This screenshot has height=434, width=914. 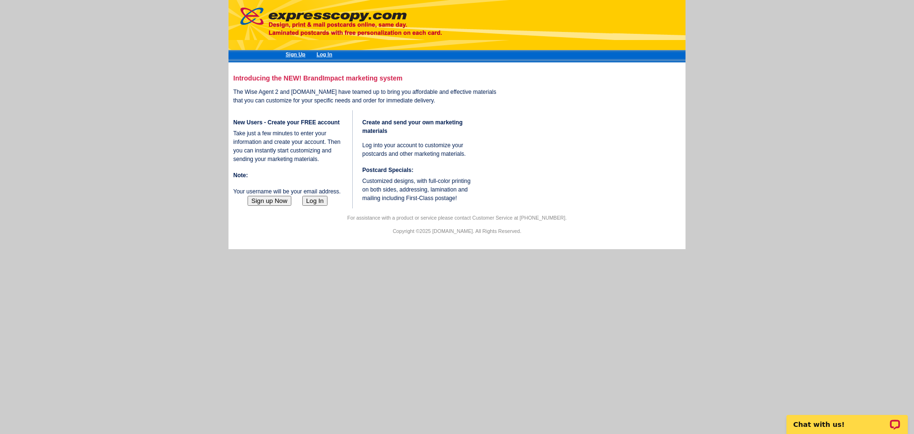 What do you see at coordinates (315, 200) in the screenshot?
I see `button: Log In` at bounding box center [315, 200].